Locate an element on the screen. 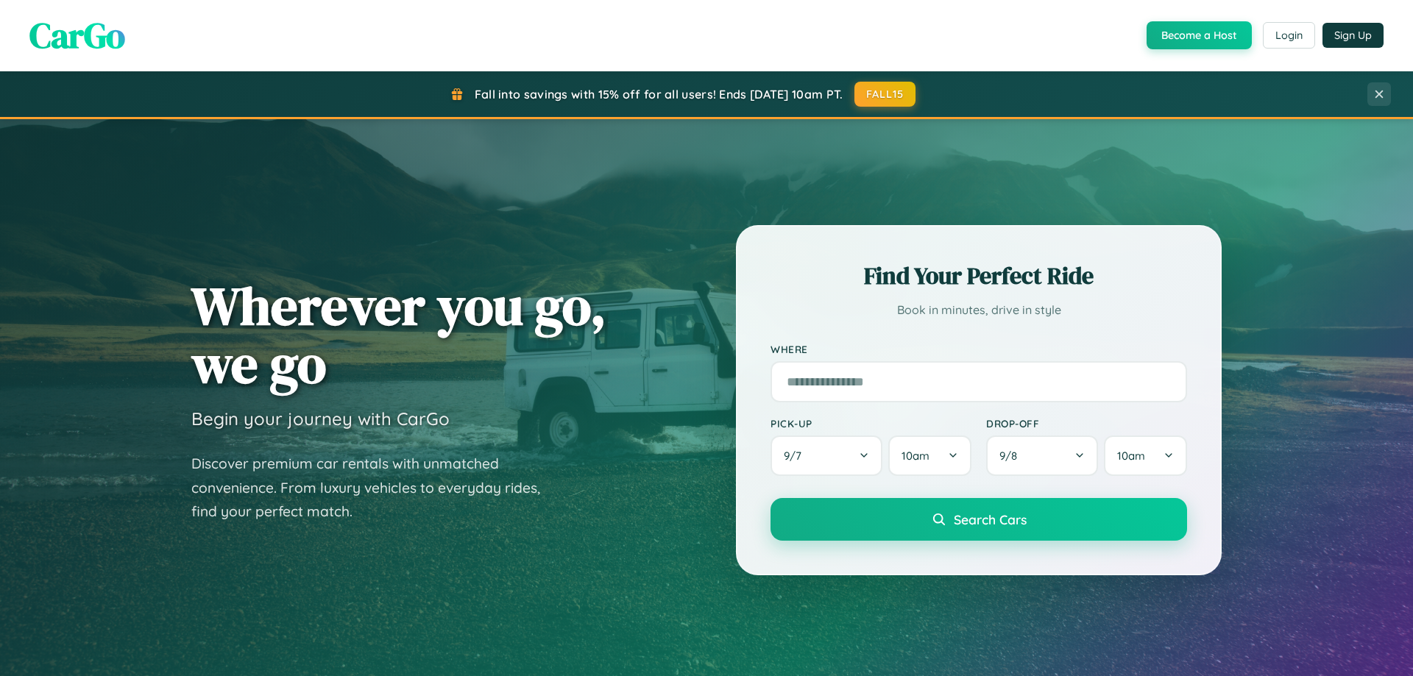 Image resolution: width=1413 pixels, height=676 pixels. span: 9 / 7 is located at coordinates (796, 456).